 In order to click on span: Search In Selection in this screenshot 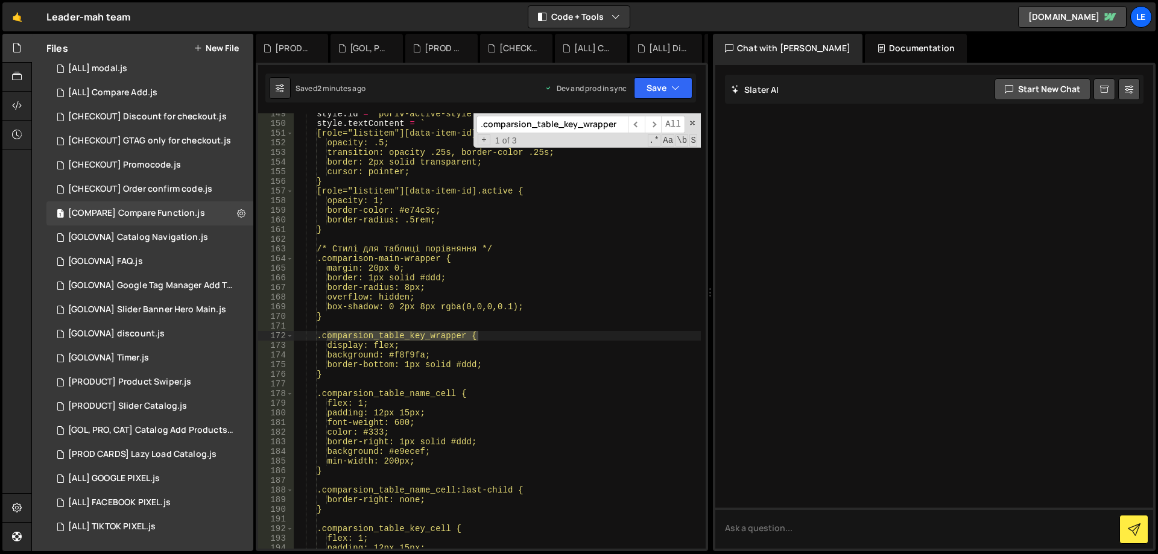, I will do `click(693, 141)`.